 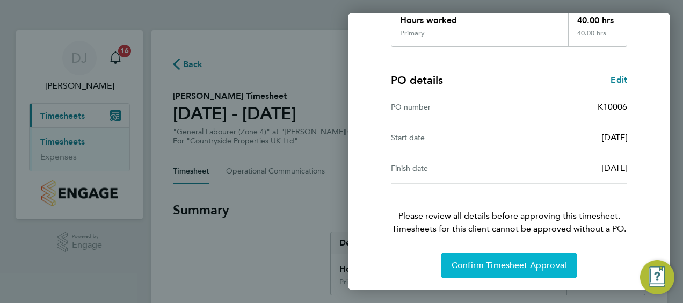 What do you see at coordinates (480, 17) in the screenshot?
I see `div: Hours worked` at bounding box center [480, 17].